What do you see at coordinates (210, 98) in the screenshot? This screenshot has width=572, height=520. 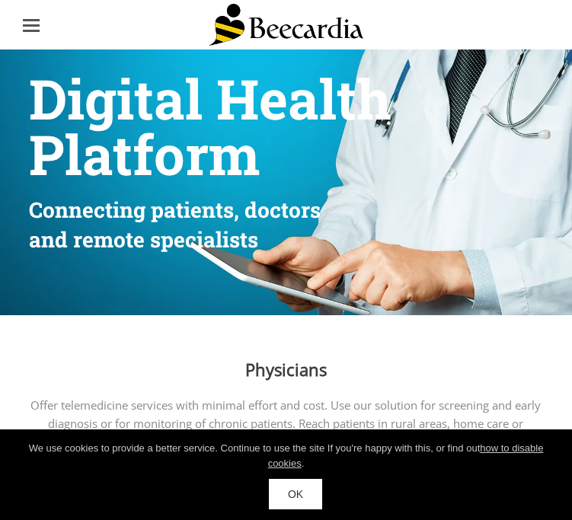 I see `span: Digital Health` at bounding box center [210, 98].